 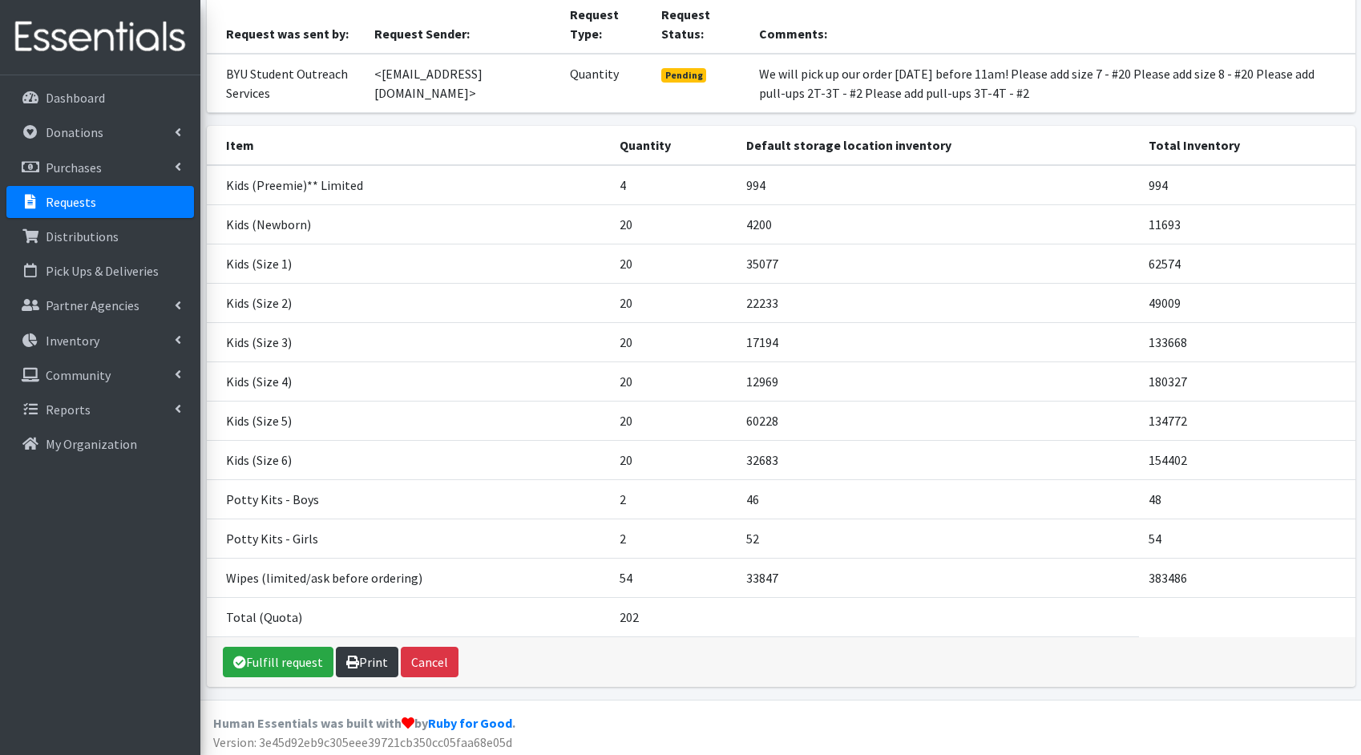 What do you see at coordinates (937, 302) in the screenshot?
I see `td: 22233` at bounding box center [937, 302].